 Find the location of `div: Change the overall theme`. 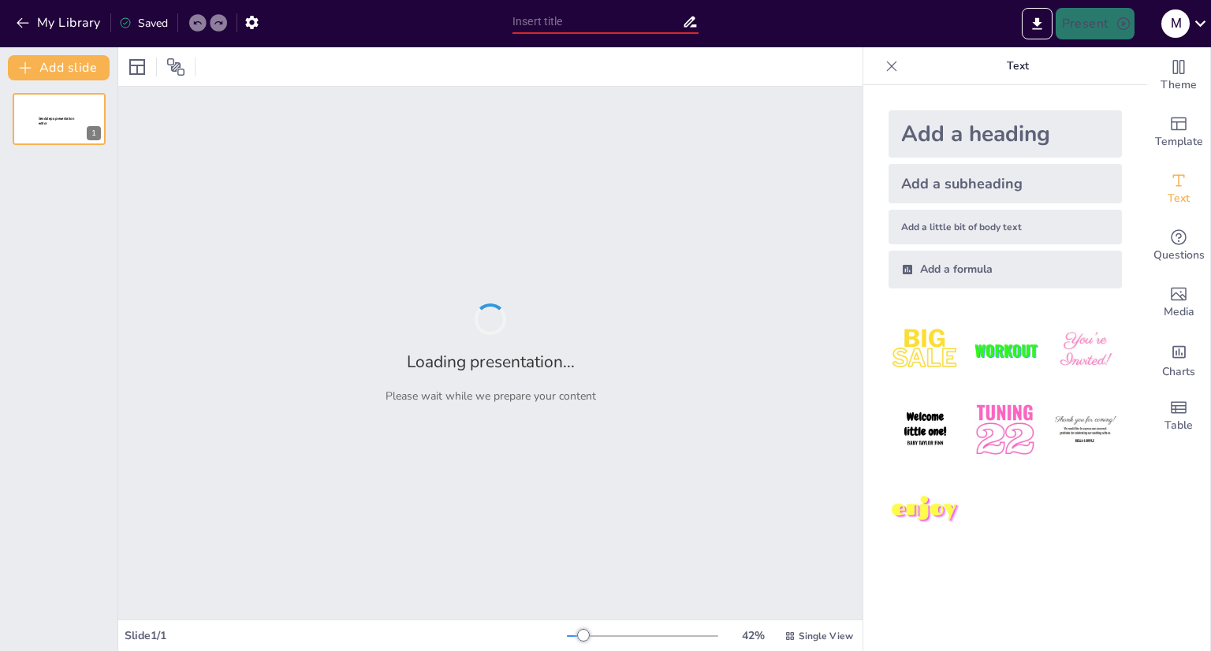

div: Change the overall theme is located at coordinates (1179, 76).